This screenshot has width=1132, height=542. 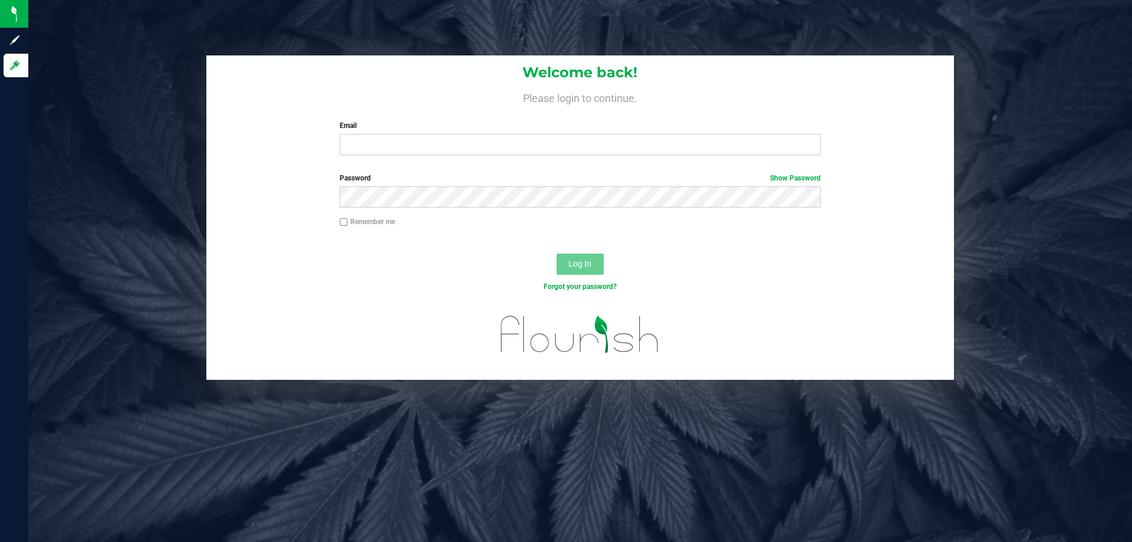 I want to click on input: Remember me, so click(x=344, y=222).